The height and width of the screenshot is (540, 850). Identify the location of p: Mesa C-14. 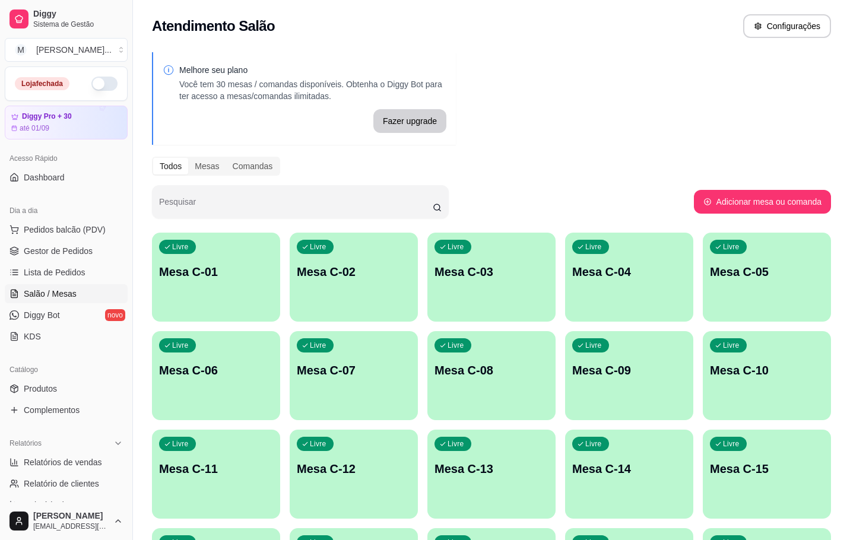
(629, 469).